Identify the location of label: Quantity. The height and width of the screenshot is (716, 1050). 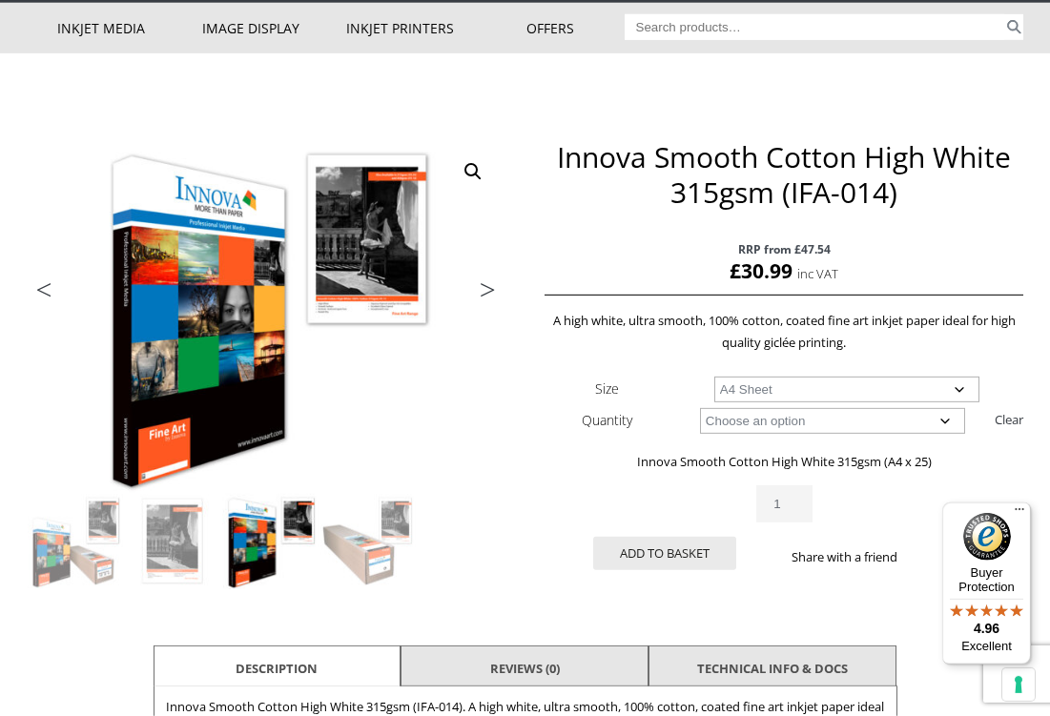
(607, 420).